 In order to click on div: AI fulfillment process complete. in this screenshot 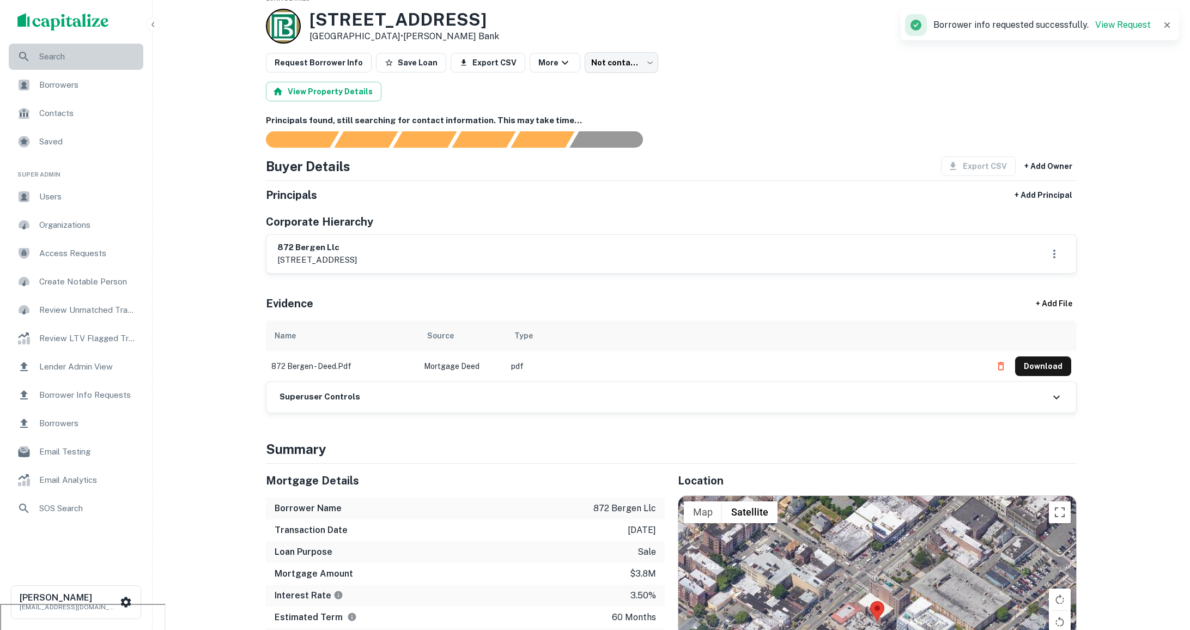, I will do `click(613, 139)`.